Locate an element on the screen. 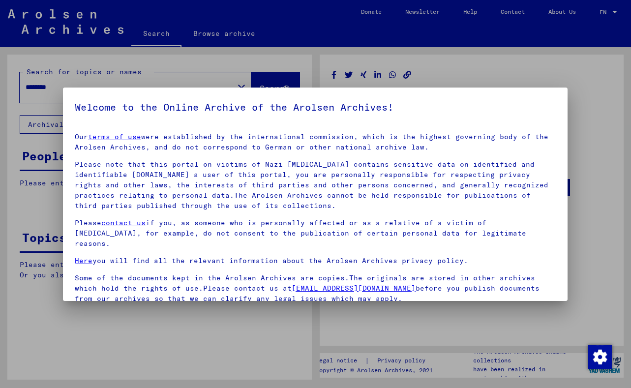  a: Here is located at coordinates (84, 261).